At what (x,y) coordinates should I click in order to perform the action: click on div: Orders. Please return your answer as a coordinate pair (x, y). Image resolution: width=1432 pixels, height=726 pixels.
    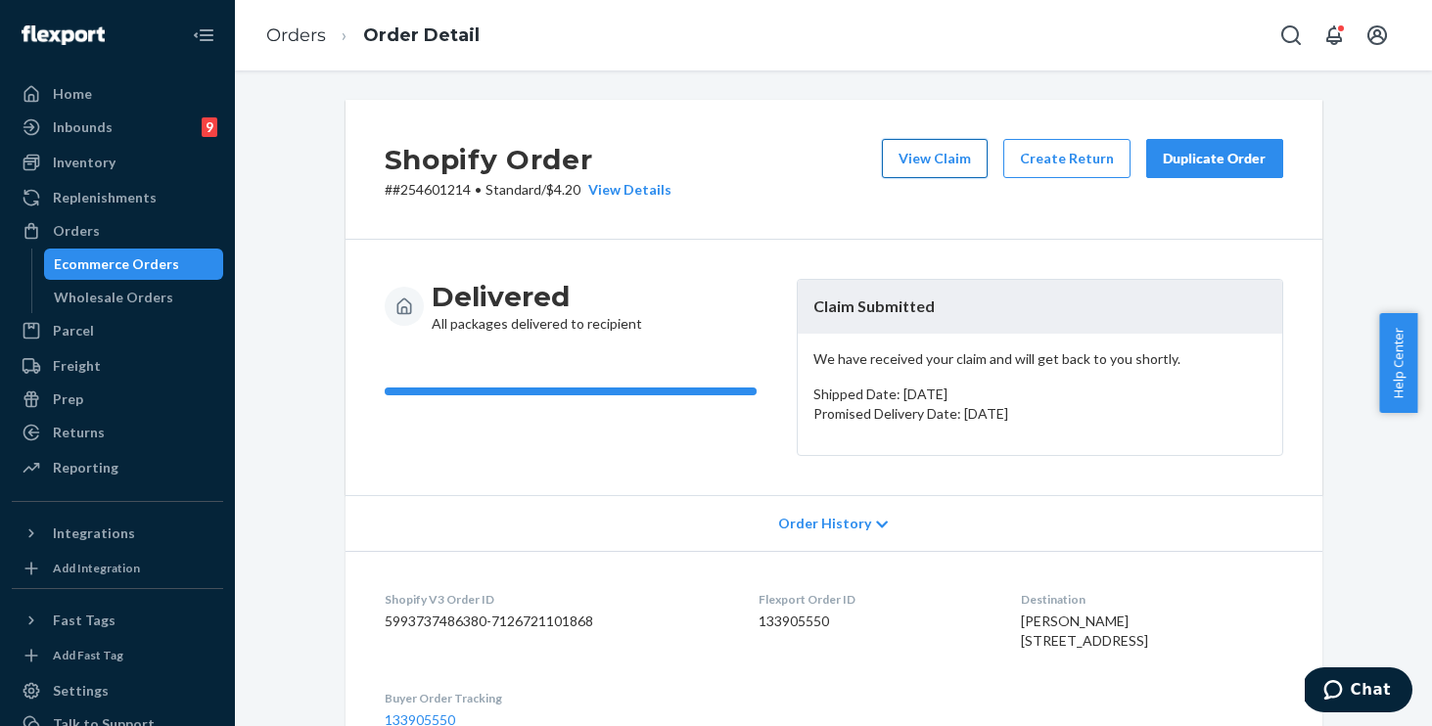
    Looking at the image, I should click on (76, 231).